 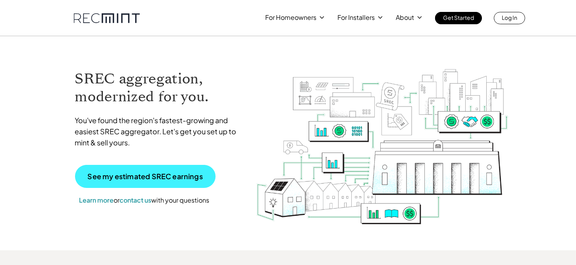 What do you see at coordinates (290, 17) in the screenshot?
I see `p: For Homeowners` at bounding box center [290, 17].